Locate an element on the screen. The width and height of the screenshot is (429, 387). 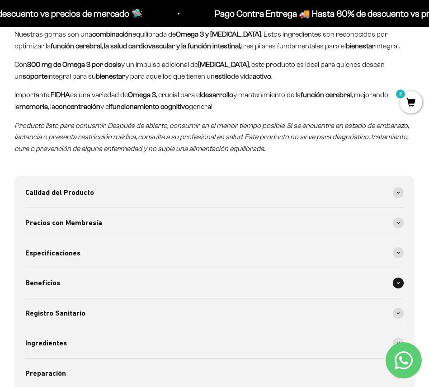
div: Detalles sobre ingredientes "limpios" is located at coordinates (99, 71).